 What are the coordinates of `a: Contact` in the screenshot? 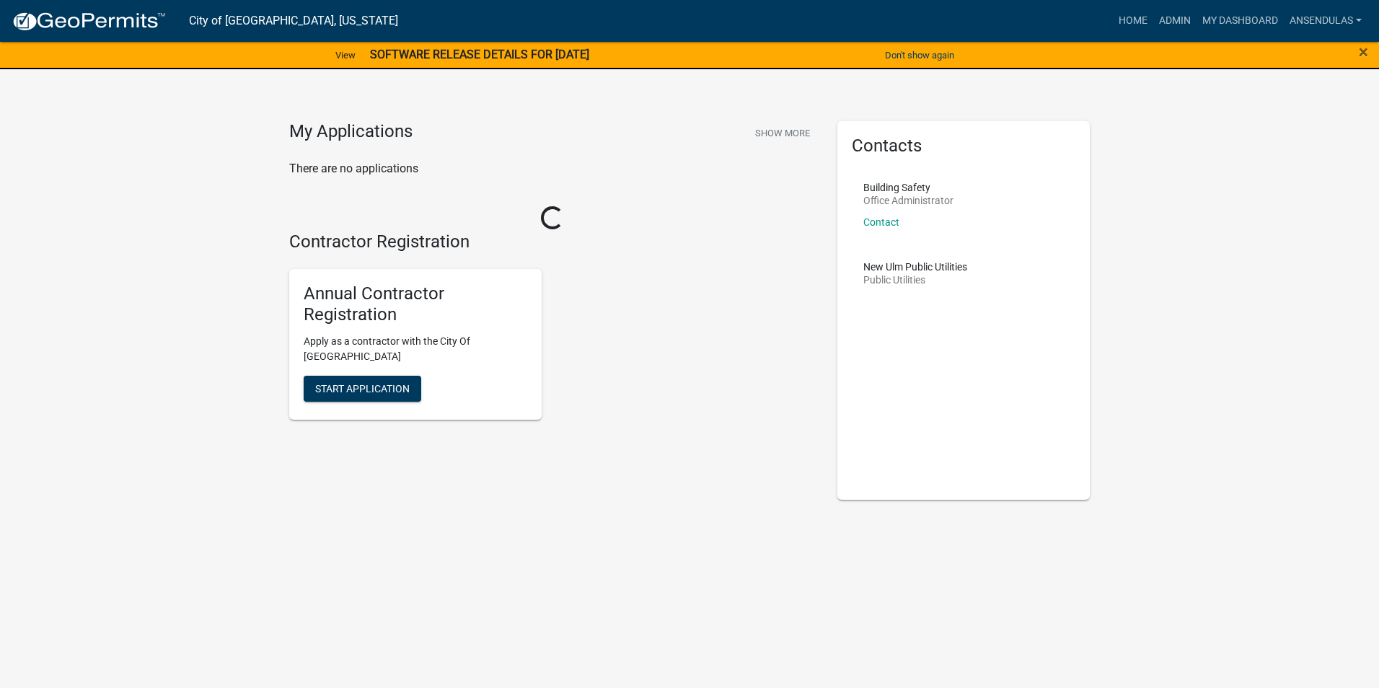 It's located at (881, 222).